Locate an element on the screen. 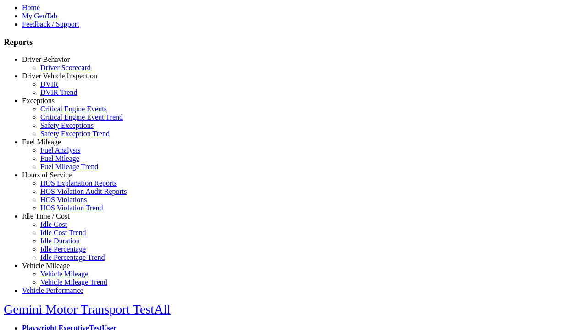 The height and width of the screenshot is (330, 587). a: DVIR is located at coordinates (49, 84).